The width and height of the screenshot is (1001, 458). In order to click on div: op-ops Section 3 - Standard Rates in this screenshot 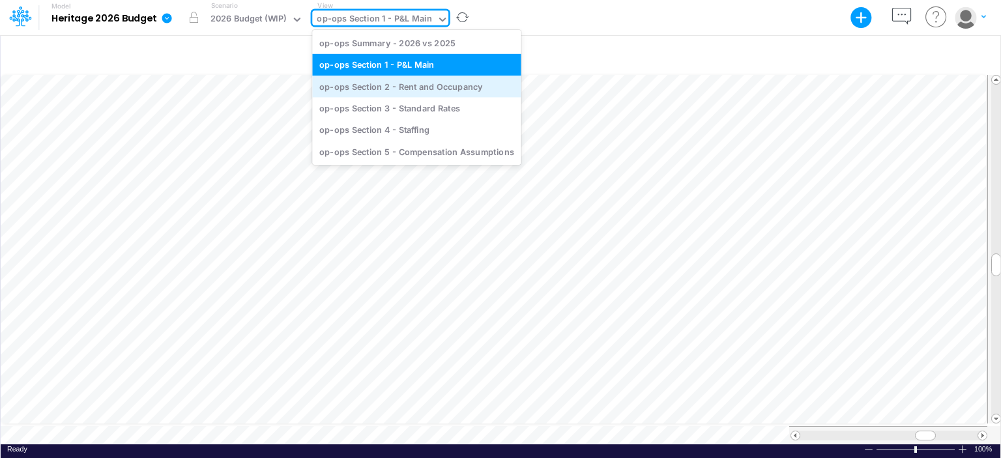, I will do `click(416, 107)`.